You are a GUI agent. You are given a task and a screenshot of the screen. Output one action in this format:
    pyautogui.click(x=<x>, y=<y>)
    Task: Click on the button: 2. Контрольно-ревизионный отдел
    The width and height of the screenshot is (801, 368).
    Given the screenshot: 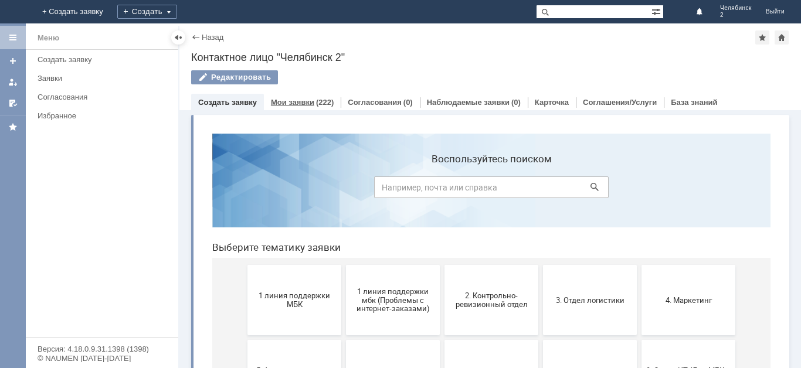 What is the action you would take?
    pyautogui.click(x=288, y=176)
    